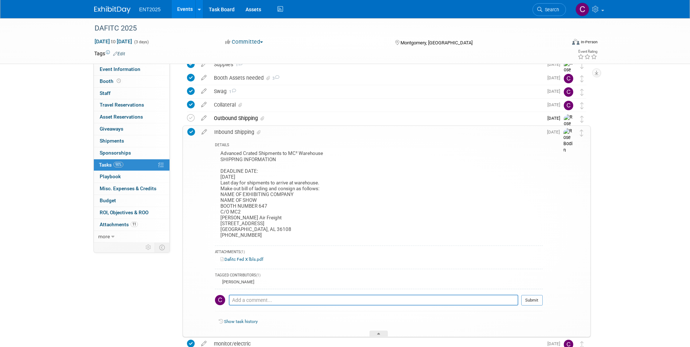  What do you see at coordinates (104, 236) in the screenshot?
I see `span: more` at bounding box center [104, 236].